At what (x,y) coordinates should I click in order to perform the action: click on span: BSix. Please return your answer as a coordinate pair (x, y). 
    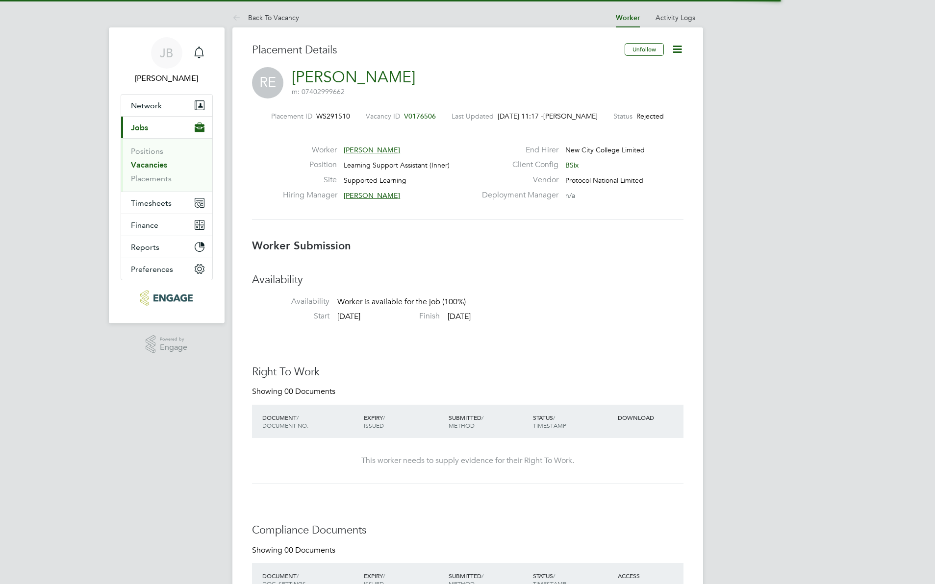
    Looking at the image, I should click on (572, 165).